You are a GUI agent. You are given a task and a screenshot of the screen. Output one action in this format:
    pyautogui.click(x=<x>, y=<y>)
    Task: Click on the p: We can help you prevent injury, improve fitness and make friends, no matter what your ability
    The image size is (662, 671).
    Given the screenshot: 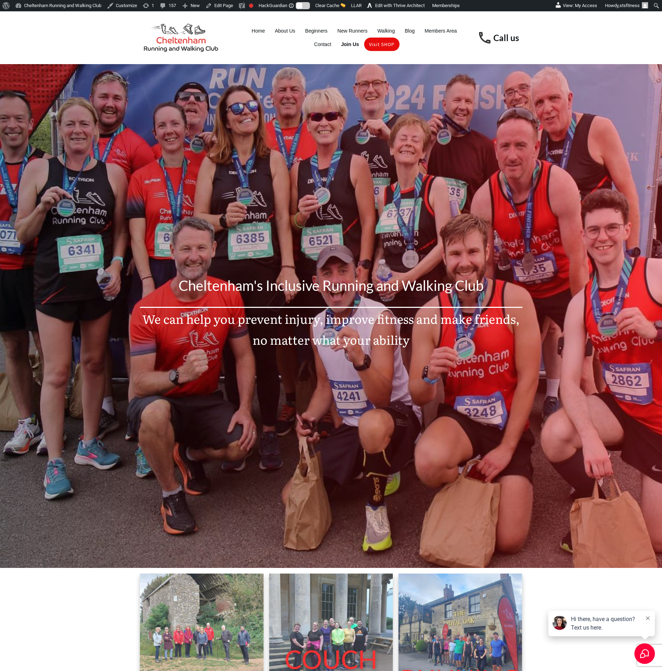 What is the action you would take?
    pyautogui.click(x=331, y=334)
    